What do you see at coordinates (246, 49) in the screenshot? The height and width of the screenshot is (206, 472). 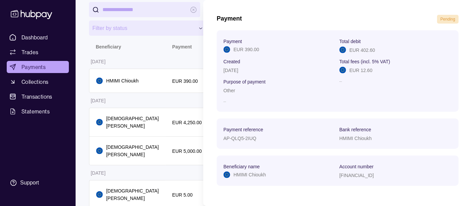 I see `p: EUR 390.00` at bounding box center [246, 49].